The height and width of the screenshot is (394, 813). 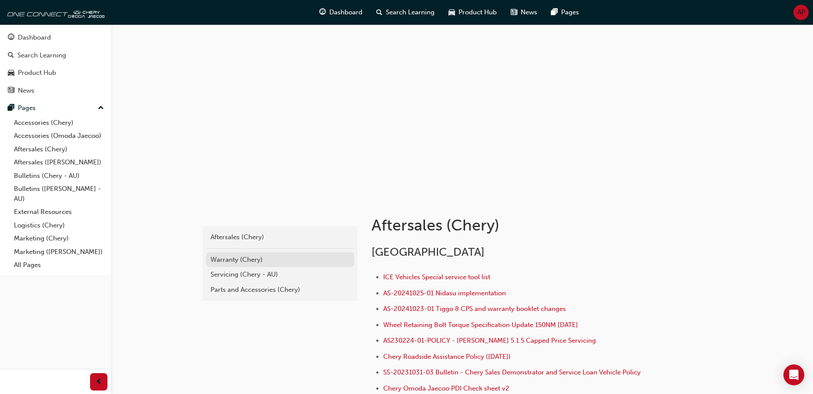 What do you see at coordinates (446, 388) in the screenshot?
I see `a: Chery Omoda Jaecoo PDI Check sheet v2` at bounding box center [446, 388].